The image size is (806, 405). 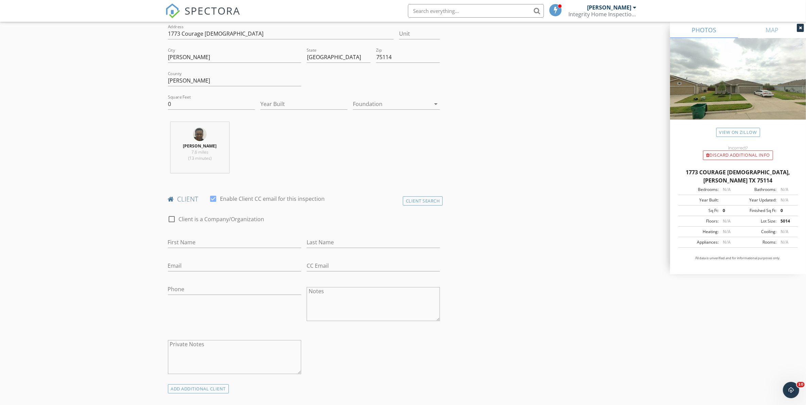 What do you see at coordinates (786, 221) in the screenshot?
I see `div: 5014` at bounding box center [786, 221].